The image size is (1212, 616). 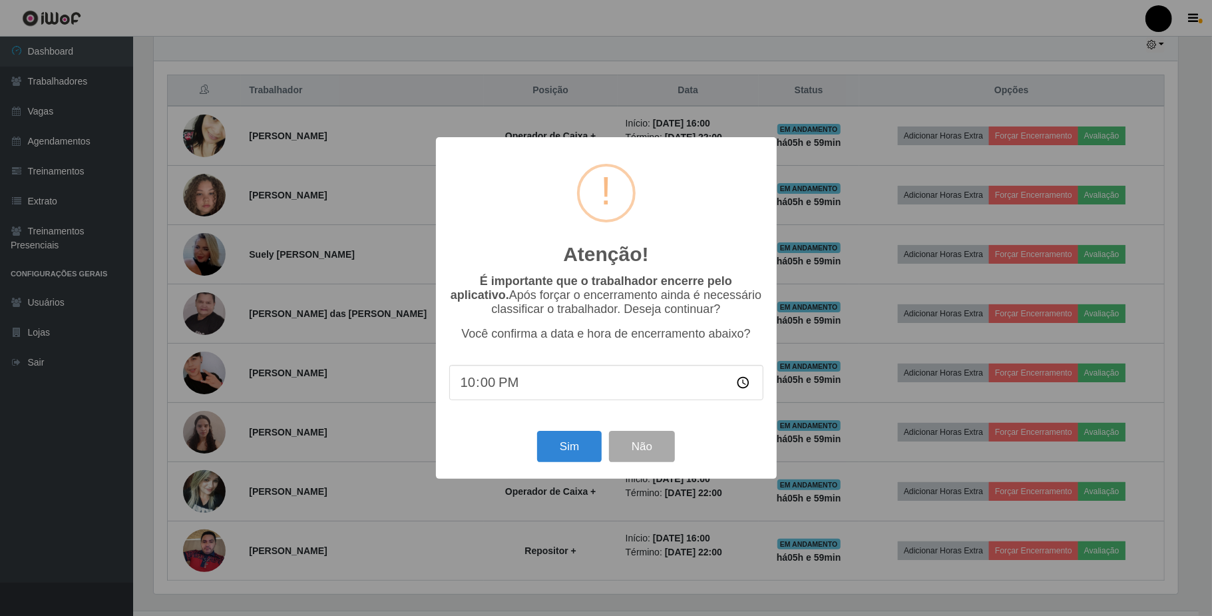 What do you see at coordinates (606, 254) in the screenshot?
I see `h2: Atenção!` at bounding box center [606, 254].